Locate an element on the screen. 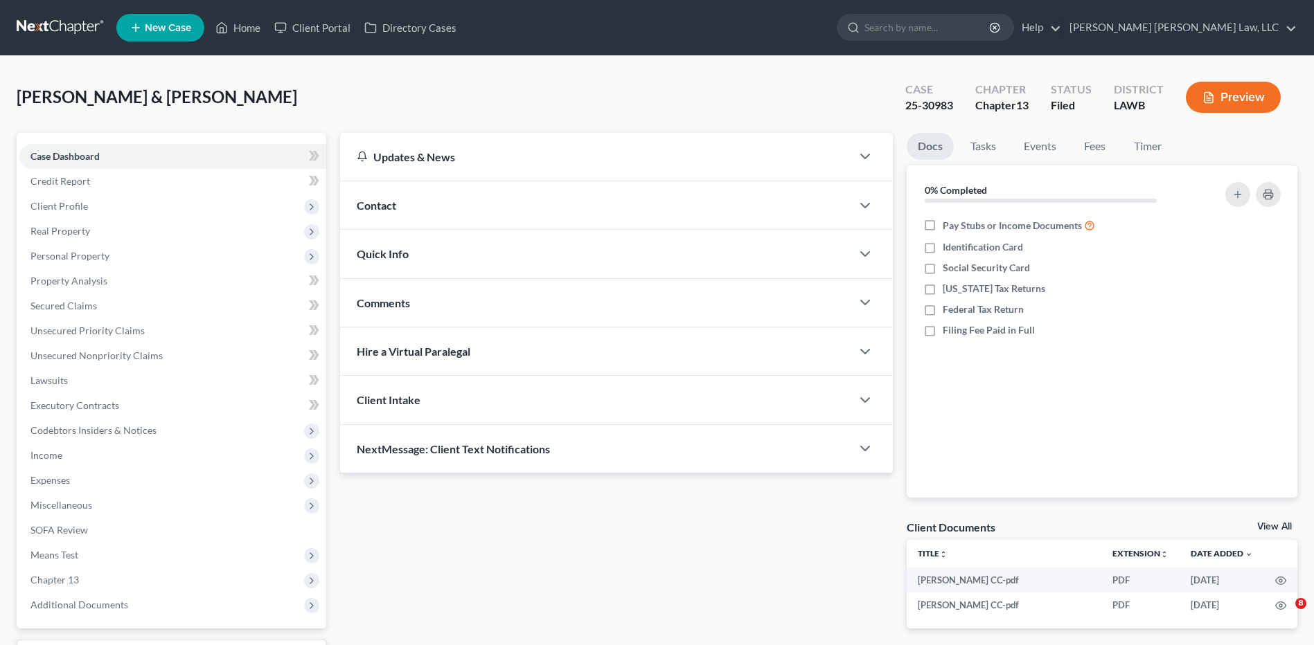  span: Filing Fee Paid in Full is located at coordinates (988, 330).